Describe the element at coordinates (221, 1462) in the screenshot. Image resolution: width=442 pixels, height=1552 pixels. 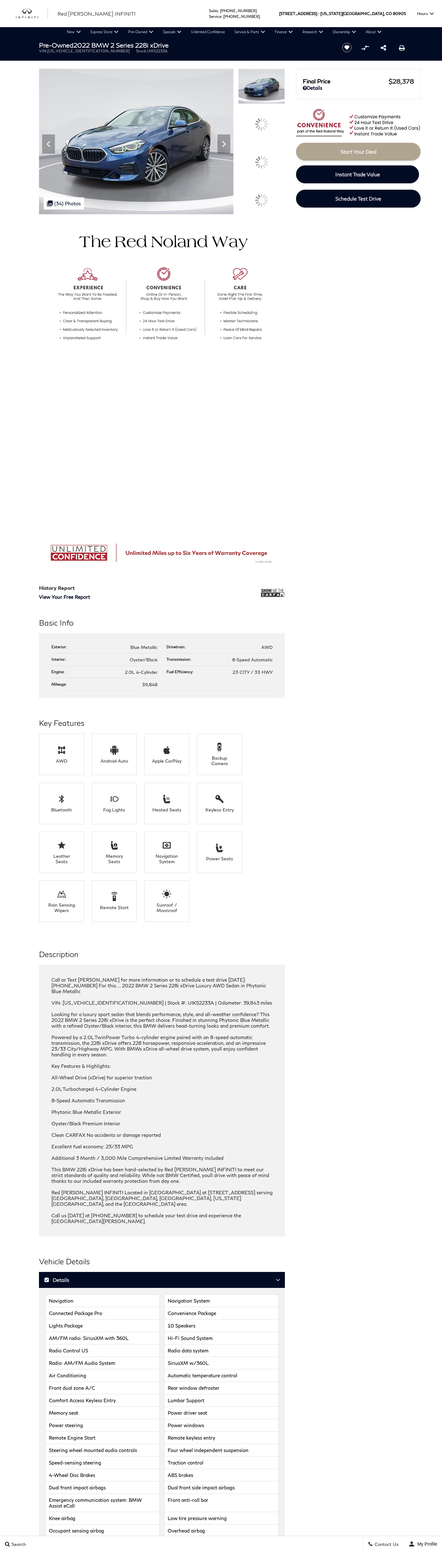
I see `li: Traction control` at that location.